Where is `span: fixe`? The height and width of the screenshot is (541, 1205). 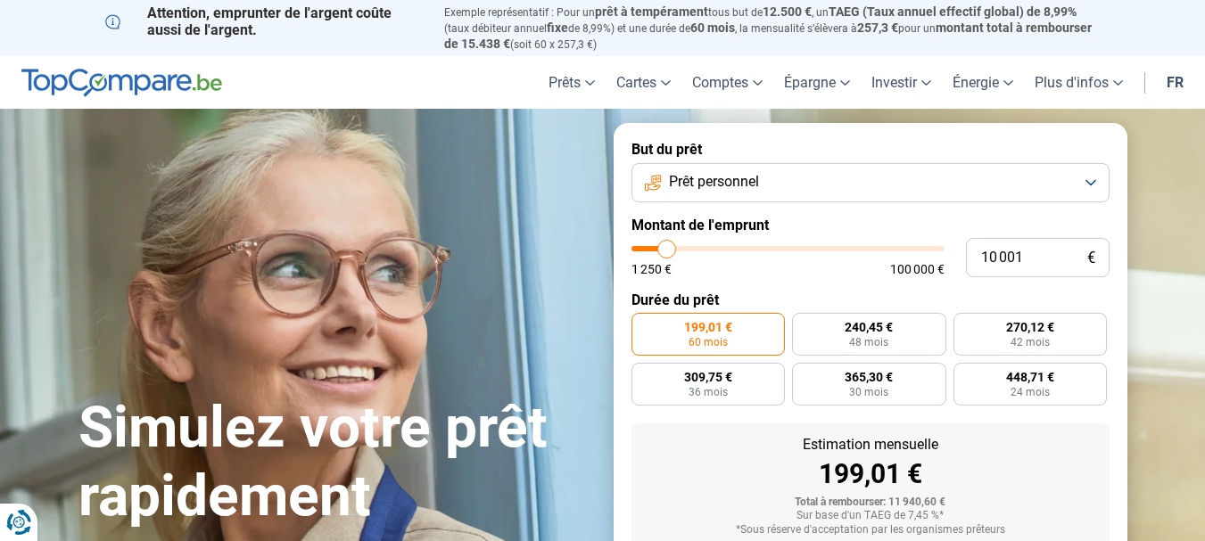
span: fixe is located at coordinates (557, 28).